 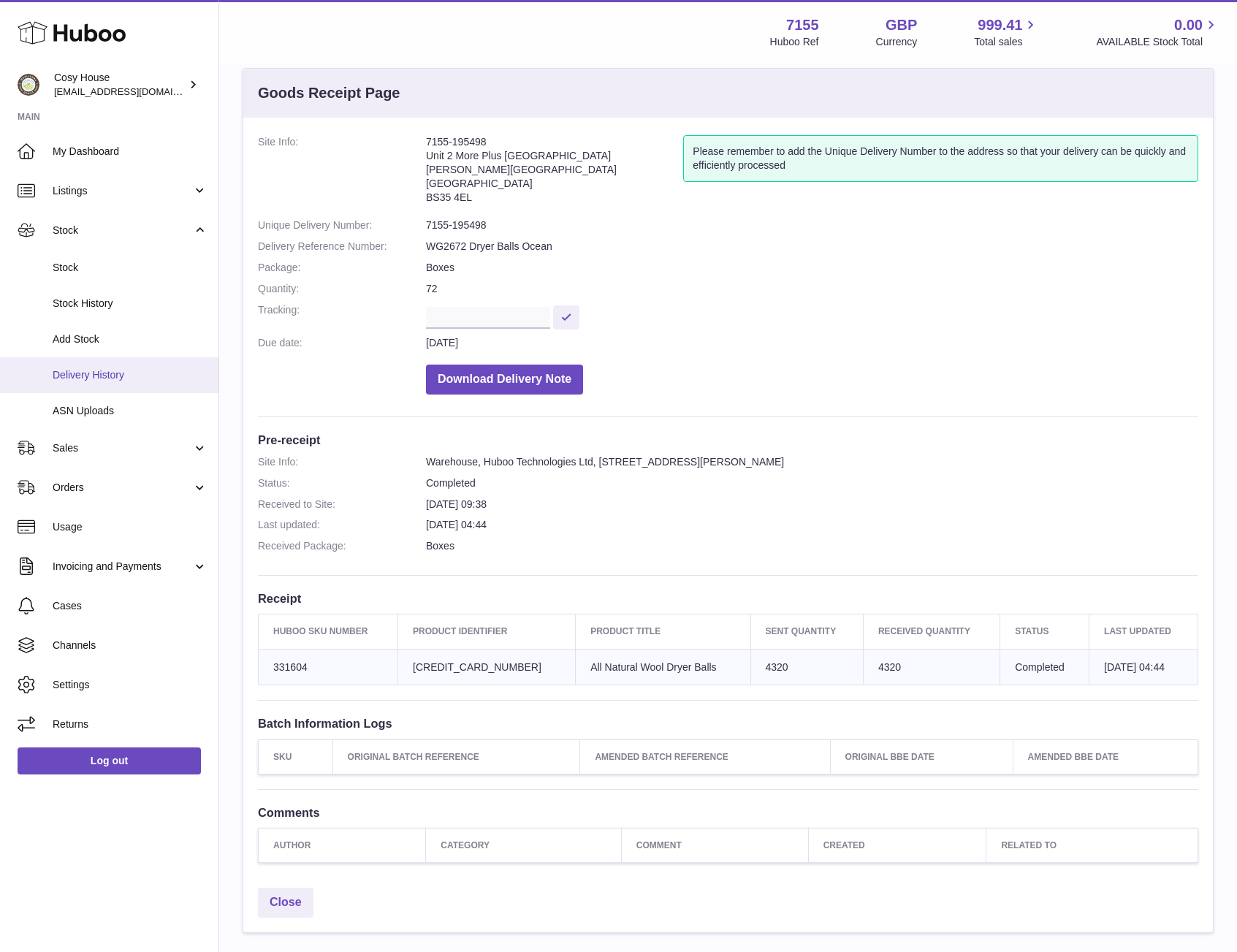 I want to click on dd: WG2672 Dryer Balls Ocean, so click(x=812, y=246).